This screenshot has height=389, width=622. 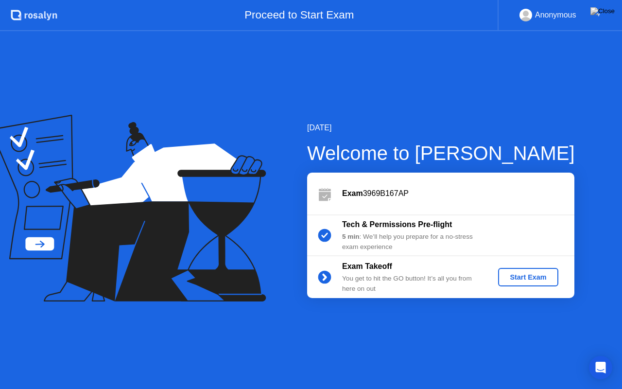 I want to click on button: Start Exam, so click(x=528, y=277).